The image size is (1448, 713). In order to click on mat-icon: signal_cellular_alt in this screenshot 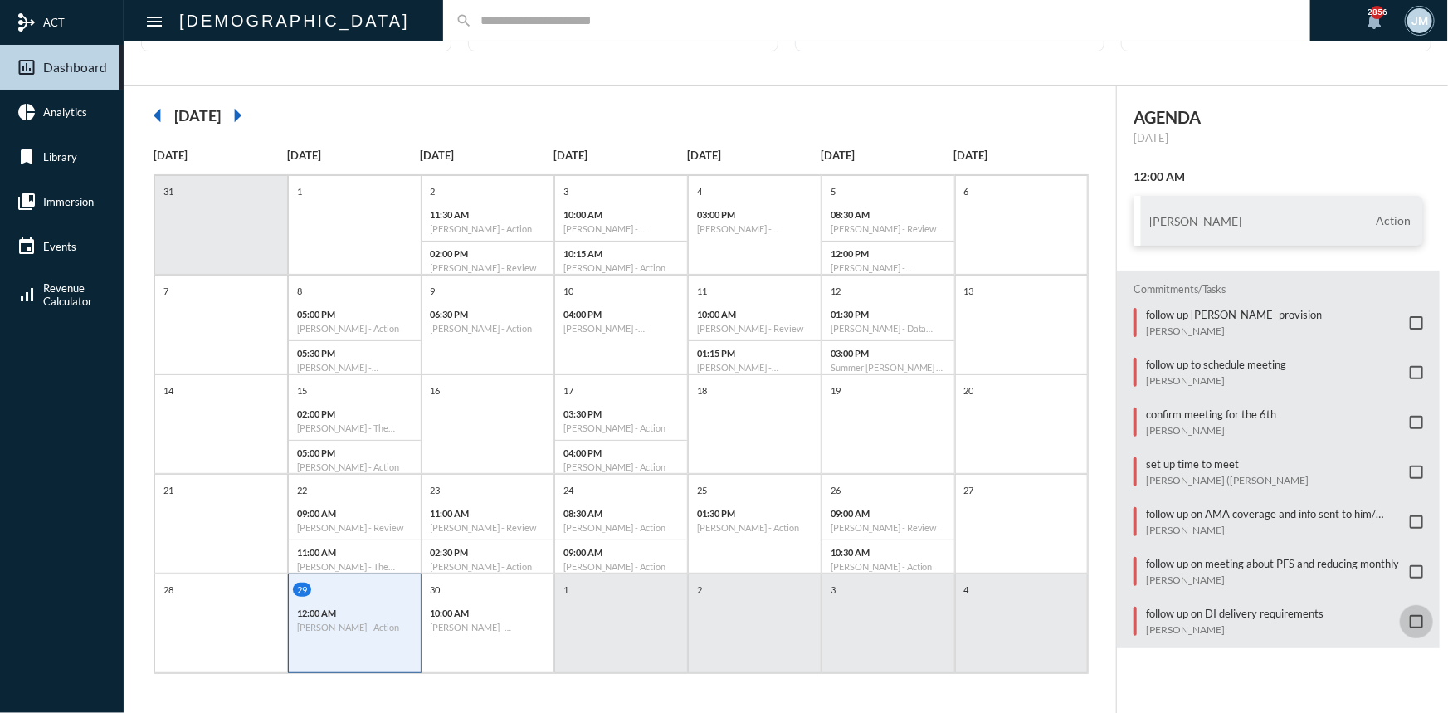, I will do `click(27, 295)`.